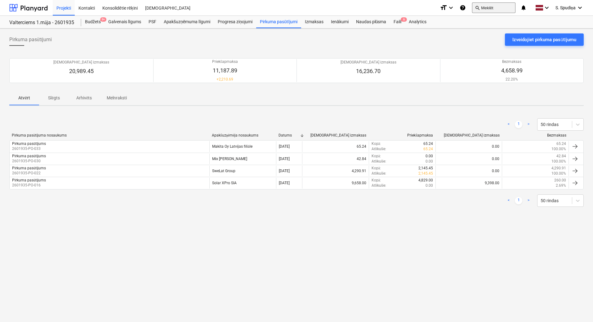 The height and width of the screenshot is (322, 593). Describe the element at coordinates (397, 22) in the screenshot. I see `div: Faili` at that location.